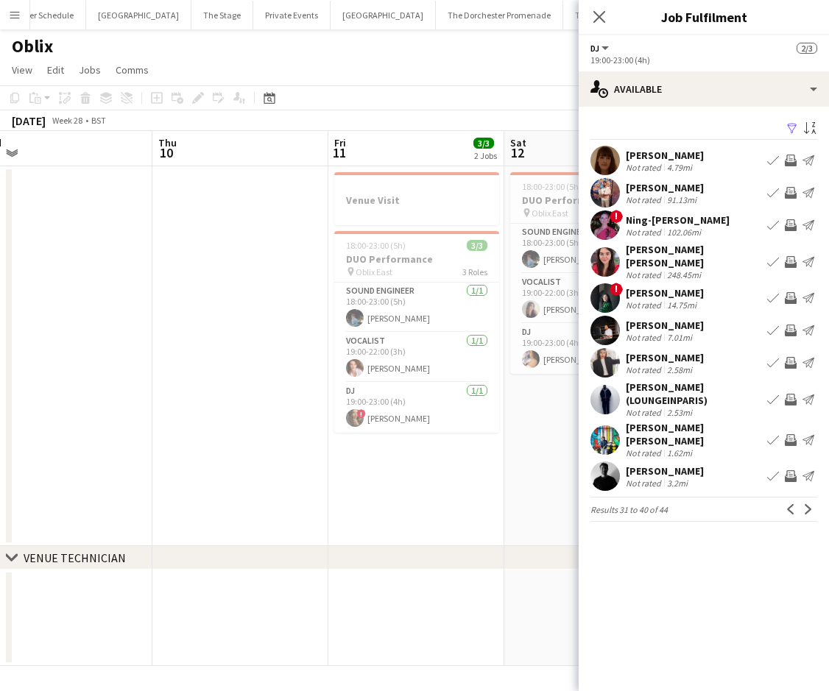 This screenshot has width=829, height=691. Describe the element at coordinates (222, 15) in the screenshot. I see `button: The Stage` at that location.